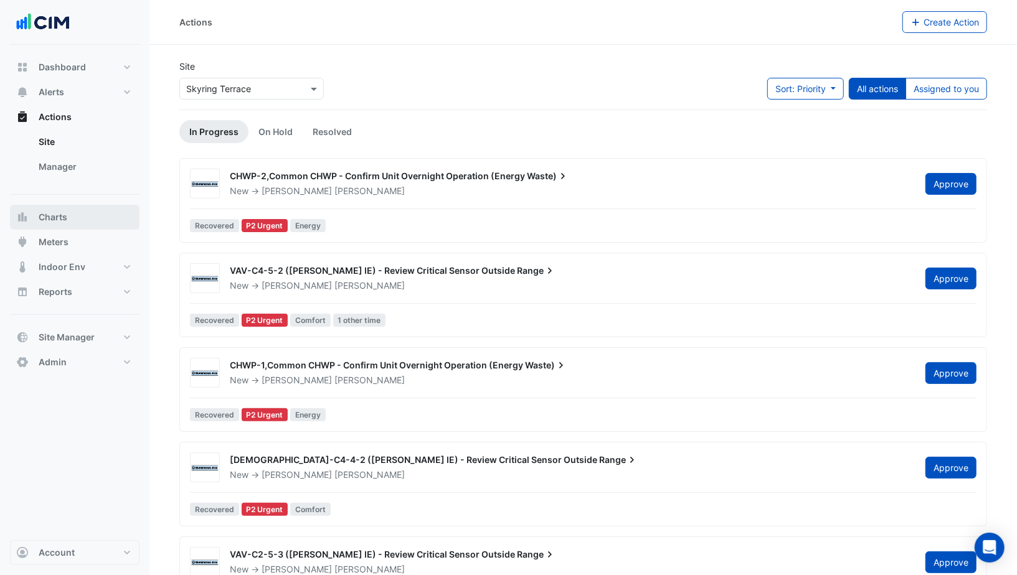  I want to click on button: Account, so click(75, 553).